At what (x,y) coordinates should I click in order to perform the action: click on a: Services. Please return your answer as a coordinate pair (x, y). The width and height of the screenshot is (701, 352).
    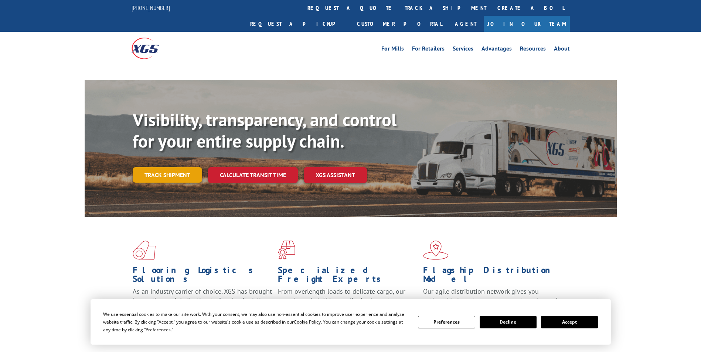
    Looking at the image, I should click on (463, 50).